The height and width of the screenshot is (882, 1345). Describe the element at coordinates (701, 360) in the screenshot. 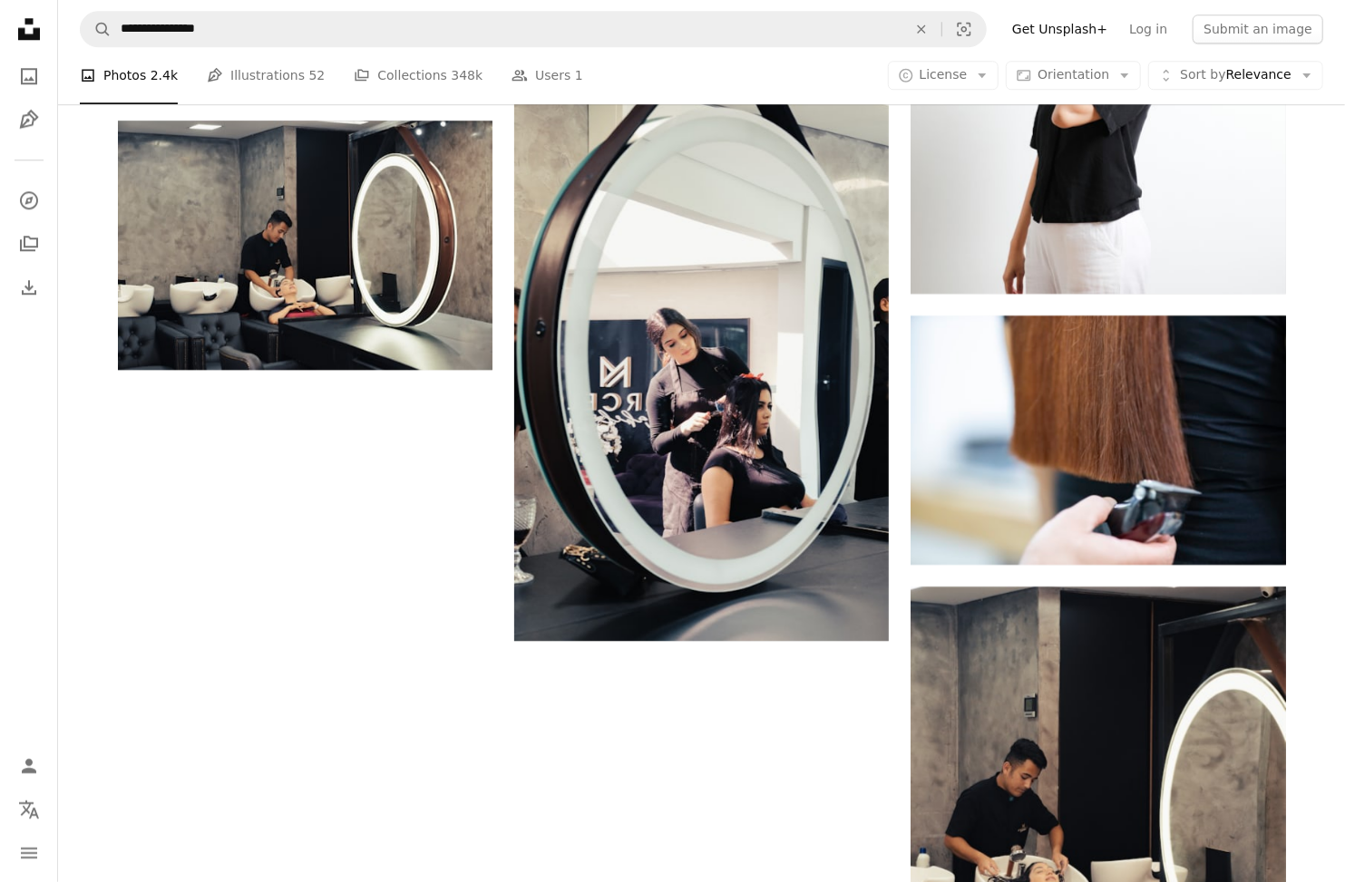

I see `a: a woman getting her hair styled in a mirror` at that location.